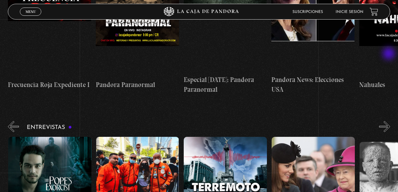 Image resolution: width=398 pixels, height=192 pixels. Describe the element at coordinates (31, 12) in the screenshot. I see `span: Menu` at that location.